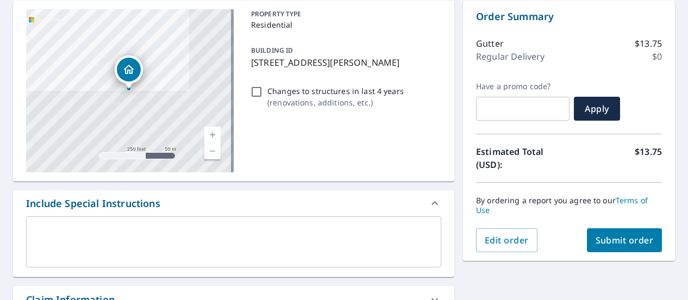 This screenshot has width=688, height=300. Describe the element at coordinates (129, 72) in the screenshot. I see `div: Dropped pin, building 1, Residential property, 312 N Bowman Ave Merion Station, PA 19066` at that location.